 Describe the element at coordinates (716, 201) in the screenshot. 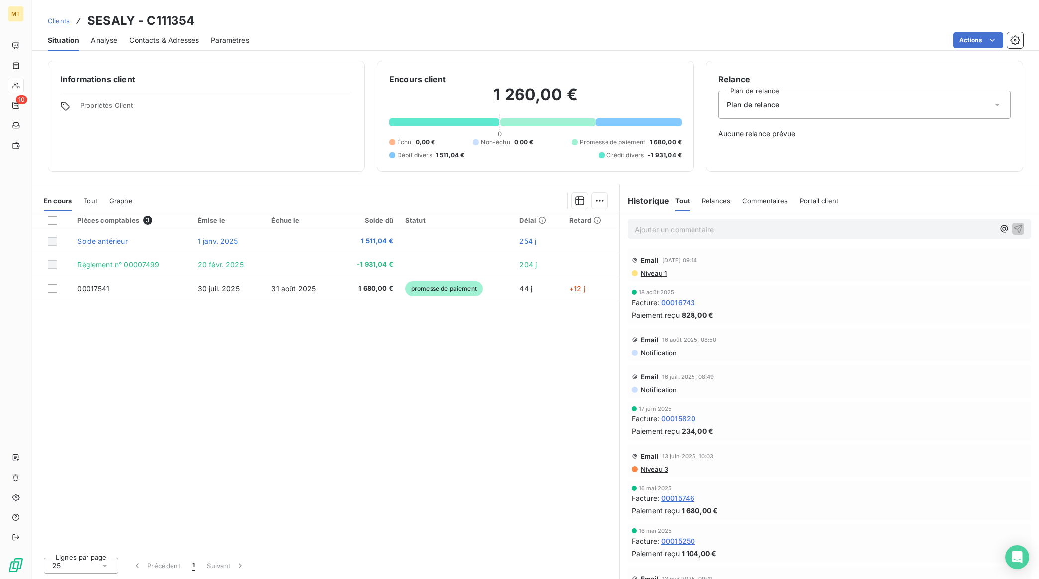

I see `span: Relances` at that location.